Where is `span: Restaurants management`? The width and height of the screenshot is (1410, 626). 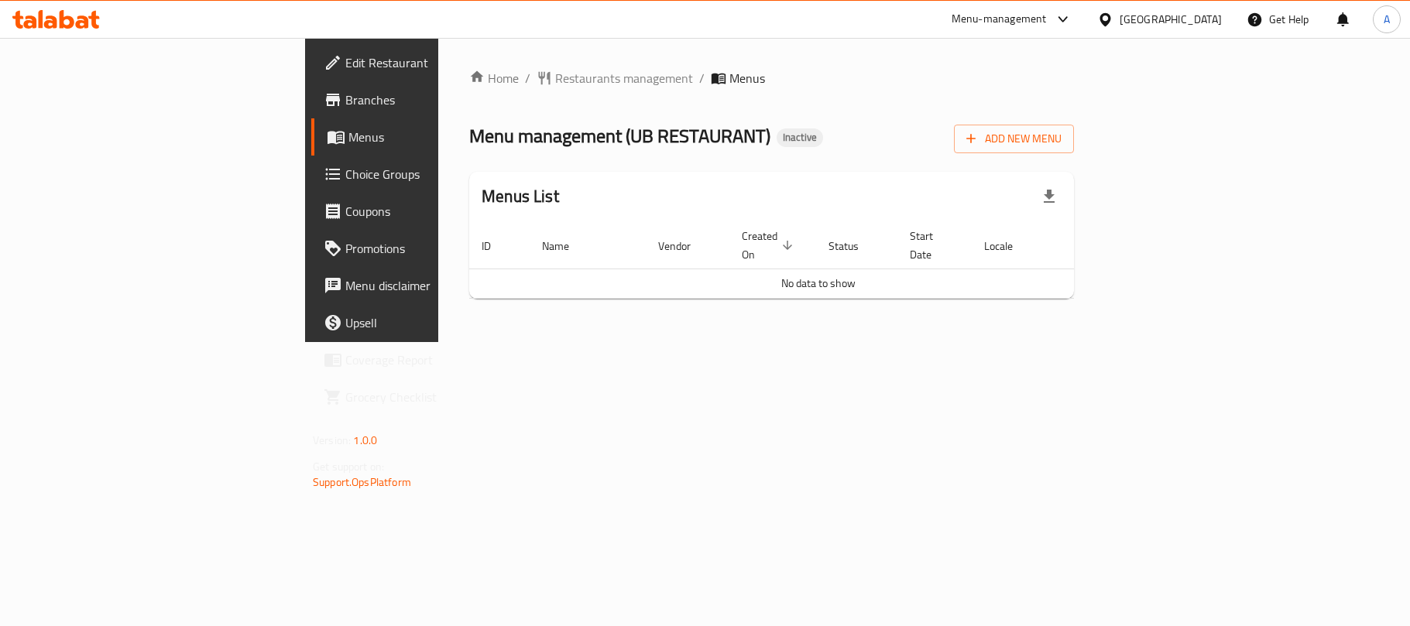
span: Restaurants management is located at coordinates (624, 78).